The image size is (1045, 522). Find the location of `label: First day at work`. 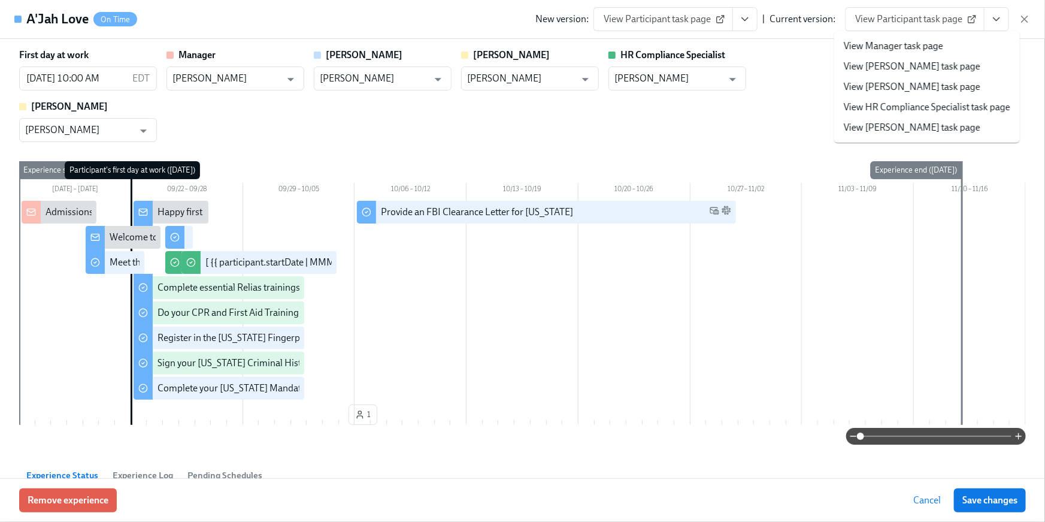

label: First day at work is located at coordinates (54, 55).